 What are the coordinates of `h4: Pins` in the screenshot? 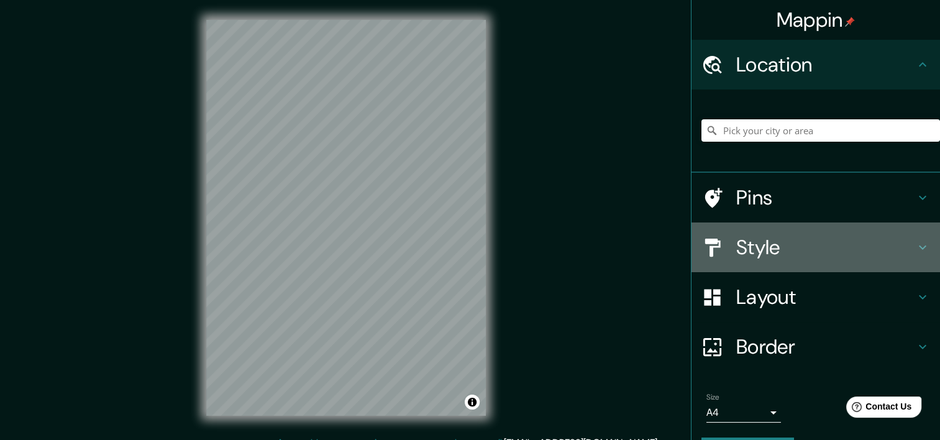 It's located at (826, 198).